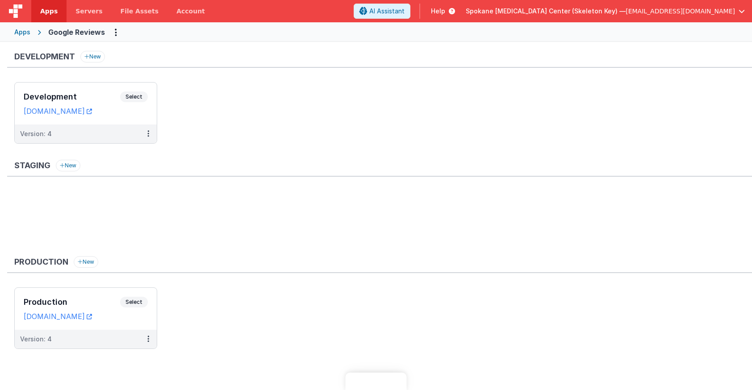  What do you see at coordinates (116, 32) in the screenshot?
I see `button: Options` at bounding box center [116, 32].